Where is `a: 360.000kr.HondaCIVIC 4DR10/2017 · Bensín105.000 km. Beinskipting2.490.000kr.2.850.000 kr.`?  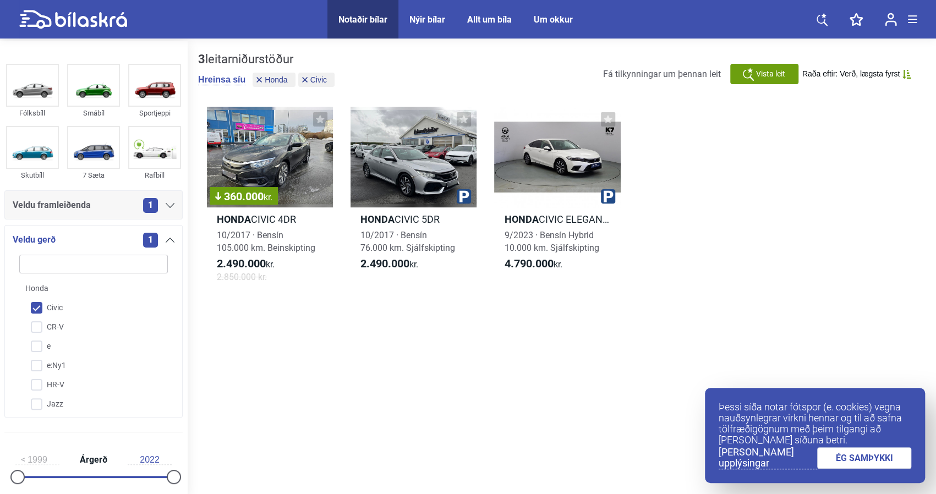
a: 360.000kr.HondaCIVIC 4DR10/2017 · Bensín105.000 km. Beinskipting2.490.000kr.2.850.000 kr. is located at coordinates (270, 200).